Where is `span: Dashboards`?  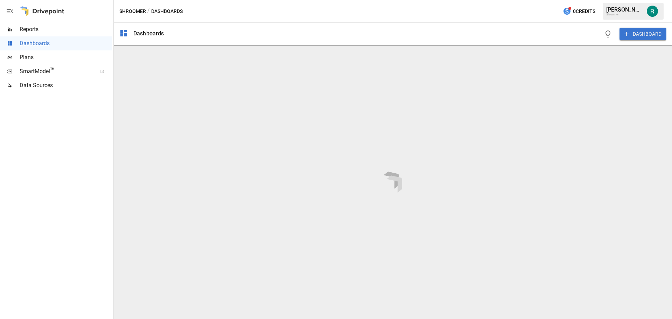 span: Dashboards is located at coordinates (66, 43).